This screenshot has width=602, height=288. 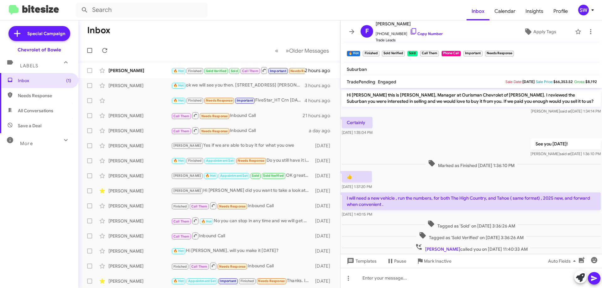 I want to click on a: Insights, so click(x=534, y=11).